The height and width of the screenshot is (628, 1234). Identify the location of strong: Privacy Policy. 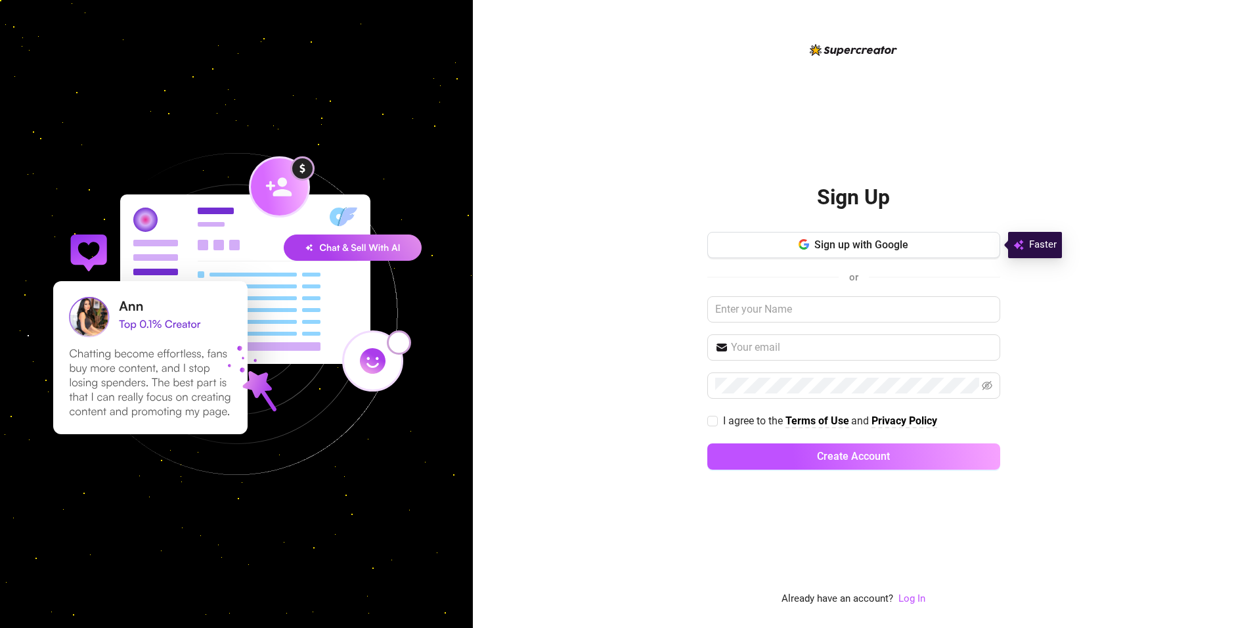
(904, 420).